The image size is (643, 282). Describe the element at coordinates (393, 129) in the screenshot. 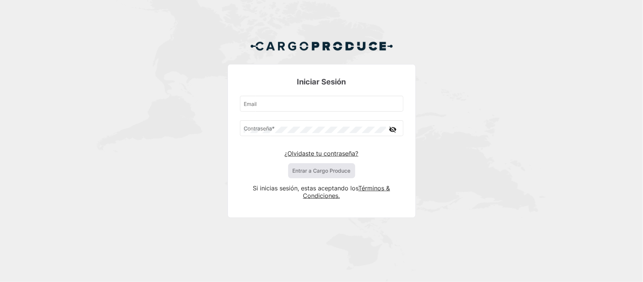

I see `mat-icon: visibility_off` at that location.